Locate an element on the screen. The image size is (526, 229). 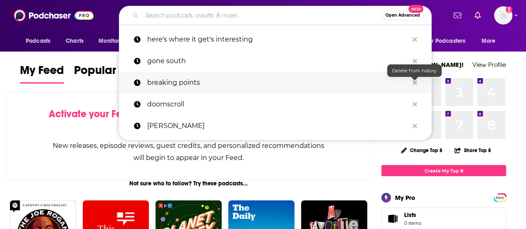
span: Open Advanced is located at coordinates (403, 15).